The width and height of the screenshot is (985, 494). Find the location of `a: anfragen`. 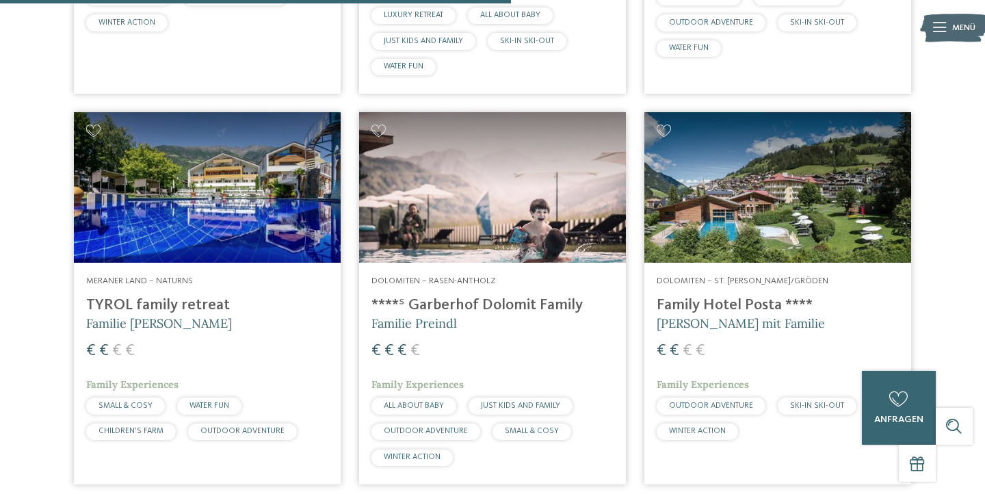

a: anfragen is located at coordinates (898, 408).